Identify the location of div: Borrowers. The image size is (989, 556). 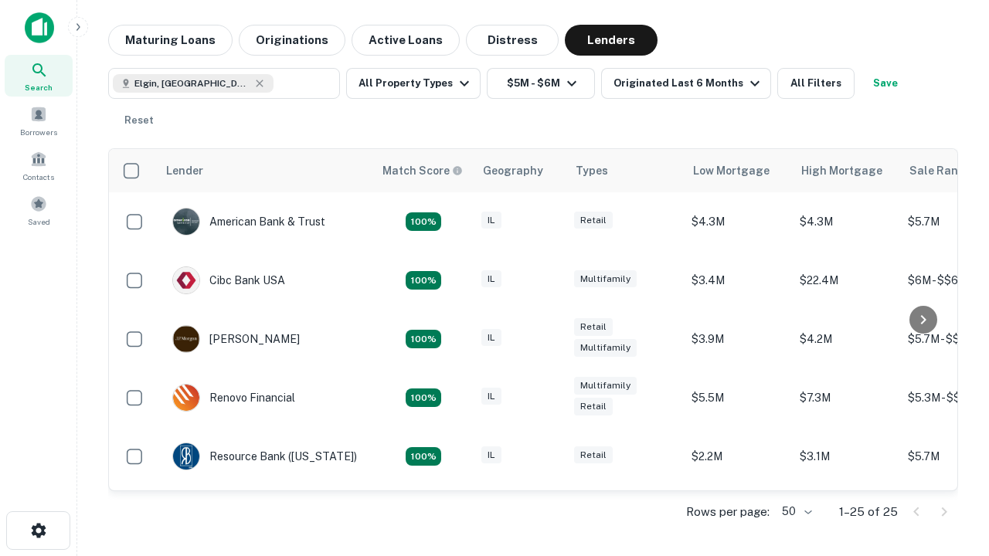
(39, 121).